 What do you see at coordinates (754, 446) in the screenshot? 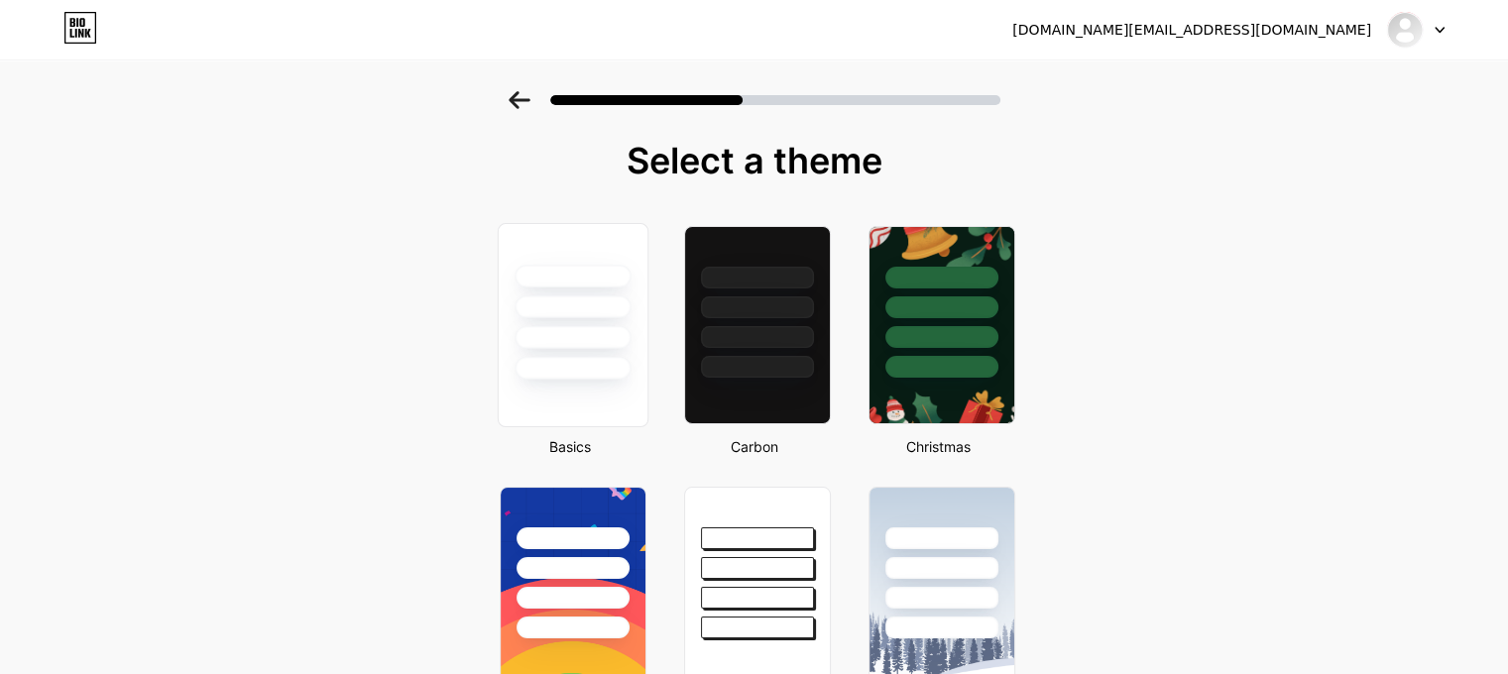
I see `div: Carbon` at bounding box center [754, 446].